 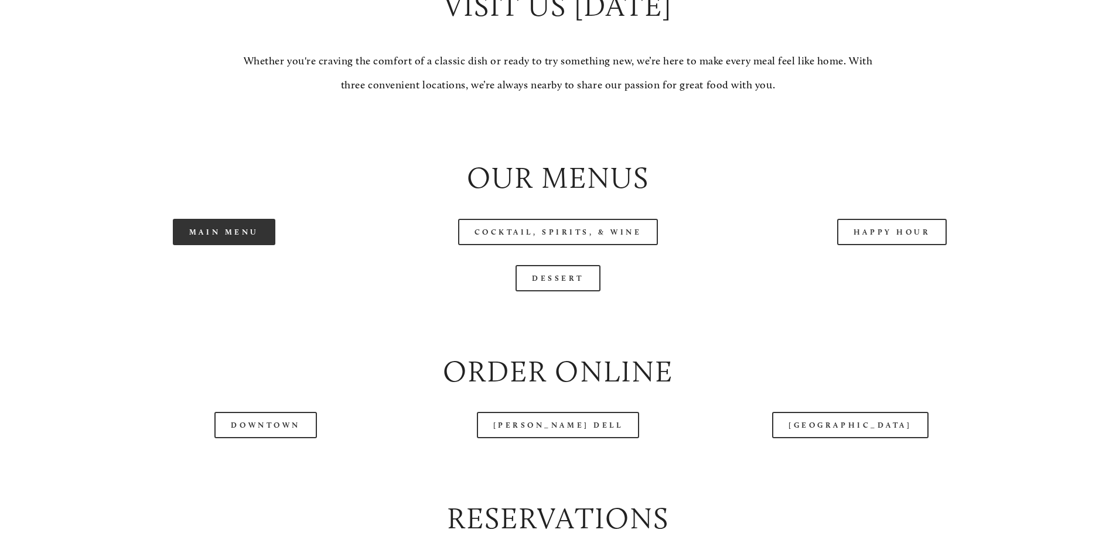 I want to click on a: Happy Hour, so click(x=892, y=232).